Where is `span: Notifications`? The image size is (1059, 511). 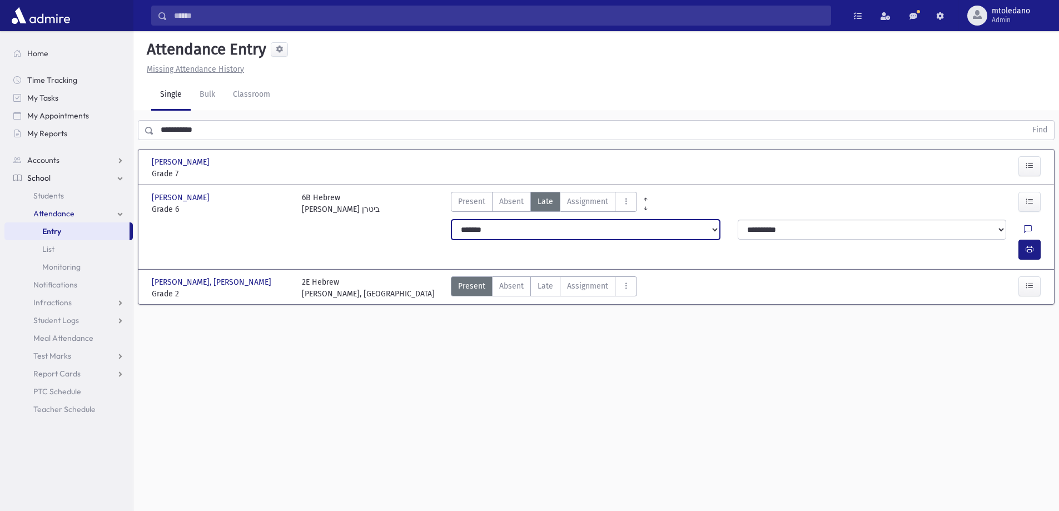
span: Notifications is located at coordinates (55, 285).